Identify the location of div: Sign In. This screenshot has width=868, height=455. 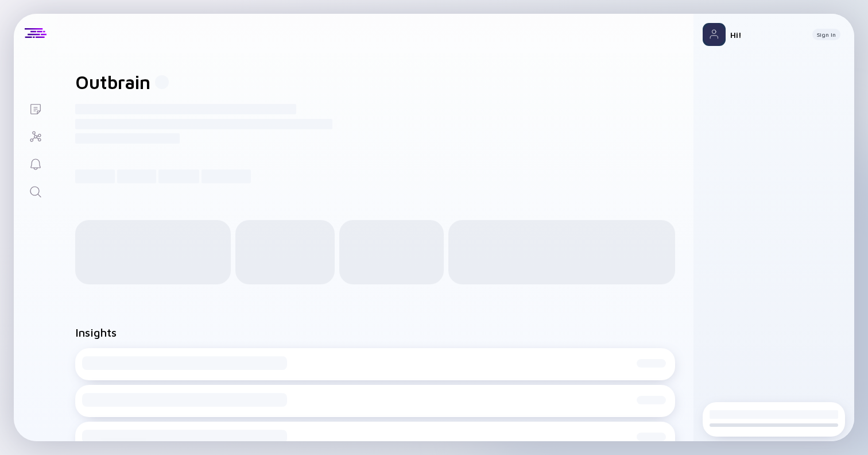
(826, 34).